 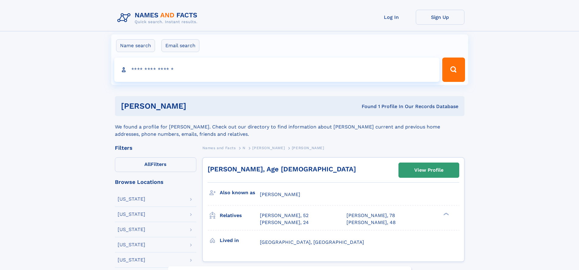 I want to click on a: Names and Facts, so click(x=219, y=148).